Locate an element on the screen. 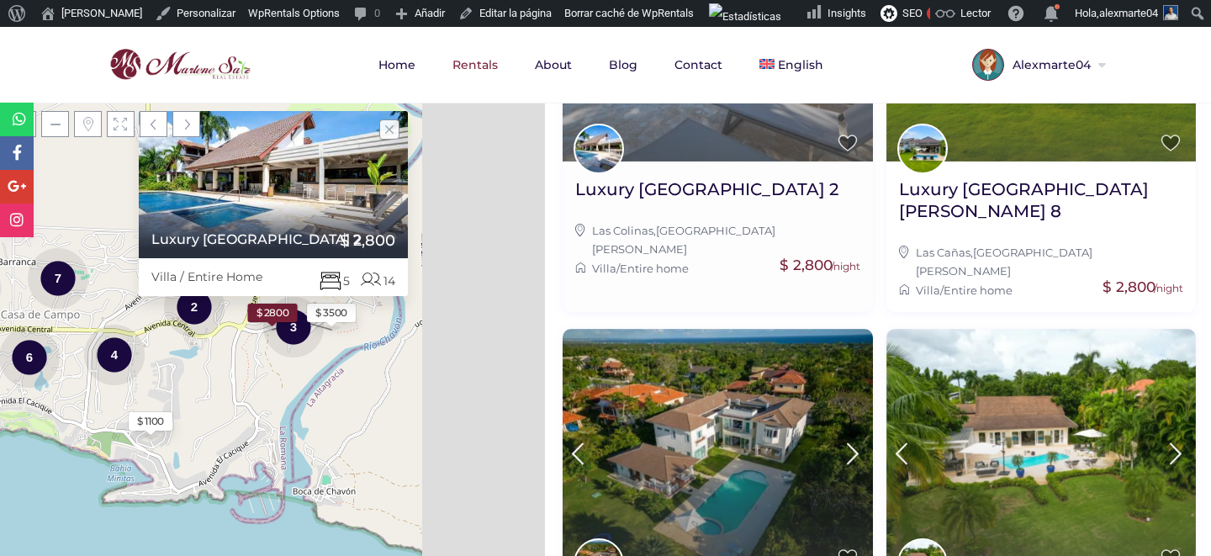 The width and height of the screenshot is (1211, 556). a: Blog is located at coordinates (623, 65).